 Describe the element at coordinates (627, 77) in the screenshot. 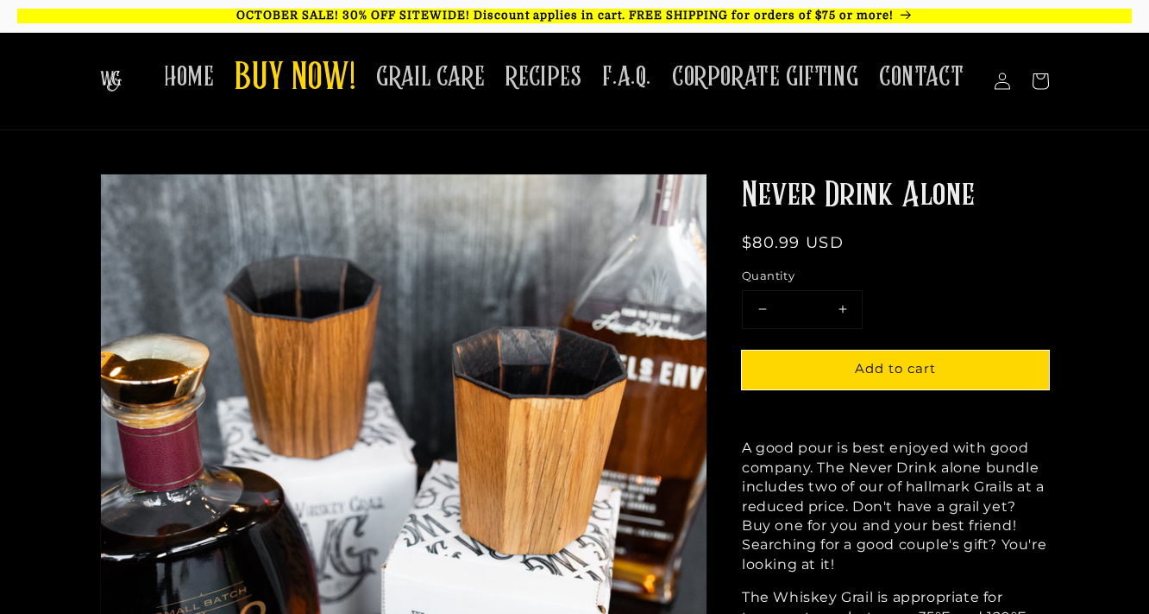

I see `span: F.A.Q.` at that location.